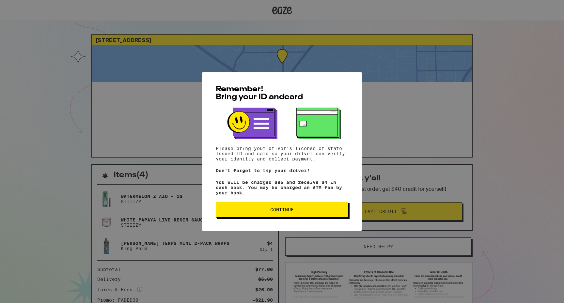  I want to click on p: Please bring your driver's license or state issued ID and card so your driver can verify your ide..., so click(282, 154).